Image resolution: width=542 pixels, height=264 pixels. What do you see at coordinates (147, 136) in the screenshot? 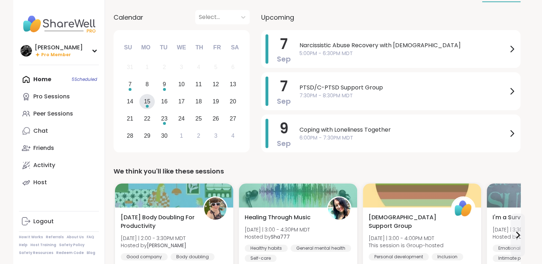
I see `div: Choose Monday, September 29th, 2025` at bounding box center [147, 136].